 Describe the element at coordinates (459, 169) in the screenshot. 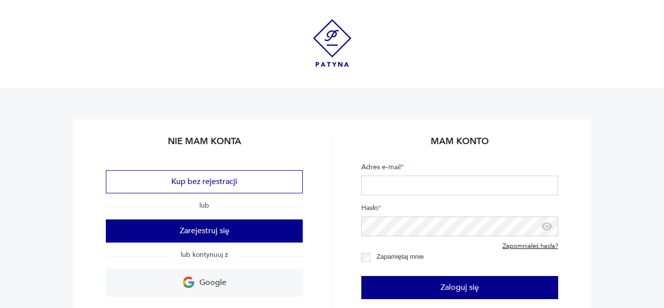

I see `label: Adres e-mail` at that location.